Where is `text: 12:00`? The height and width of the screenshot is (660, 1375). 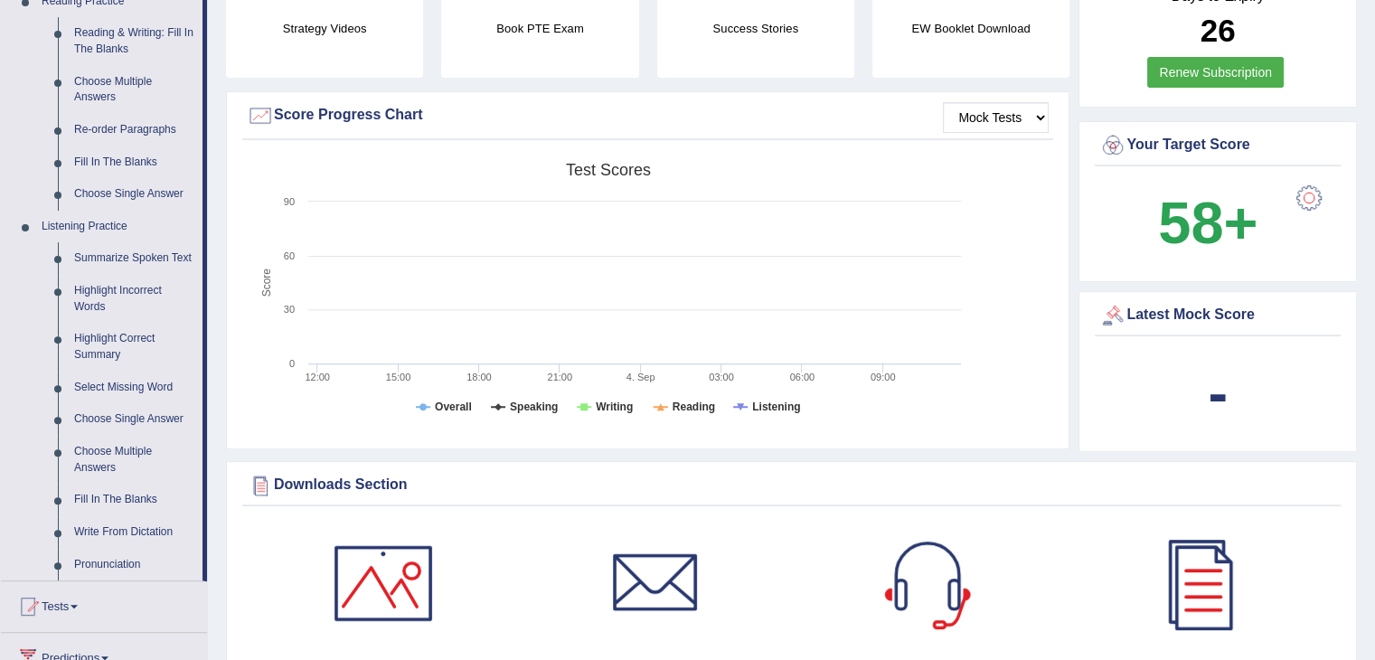
text: 12:00 is located at coordinates (317, 377).